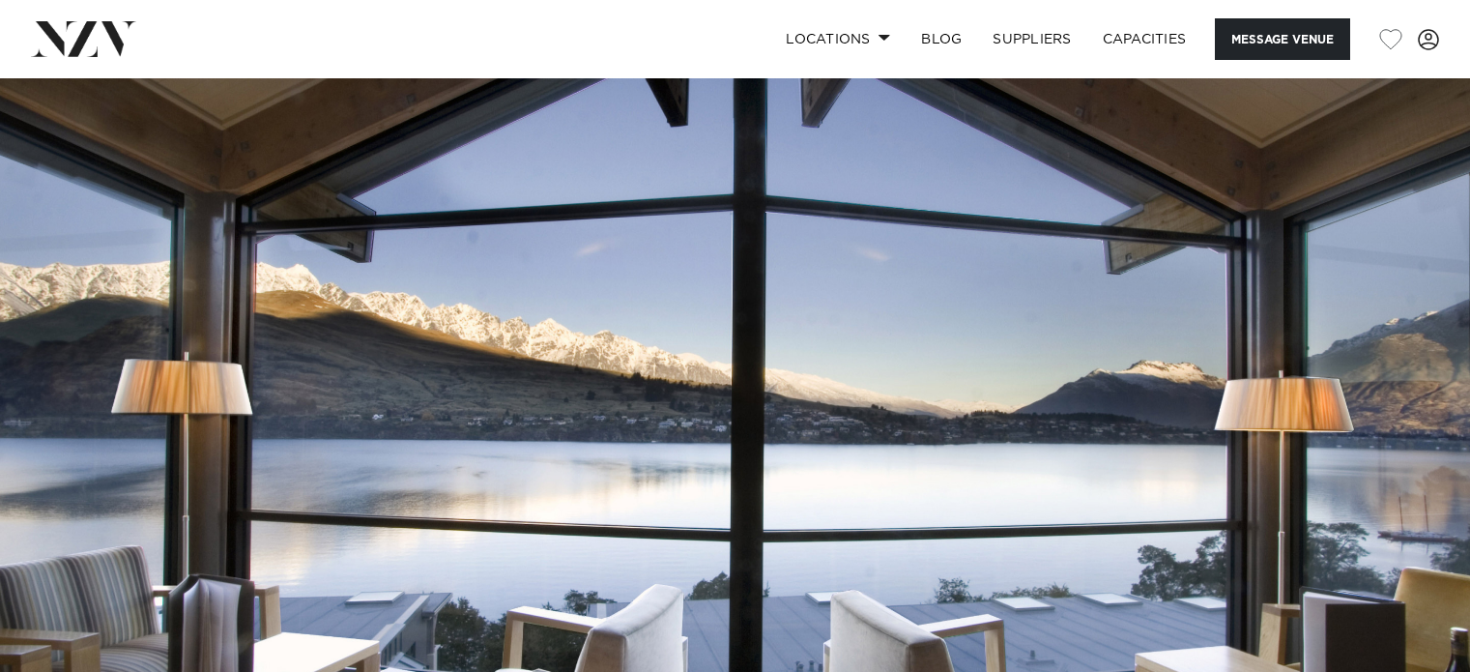 The height and width of the screenshot is (672, 1470). What do you see at coordinates (838, 39) in the screenshot?
I see `a: Locations` at bounding box center [838, 39].